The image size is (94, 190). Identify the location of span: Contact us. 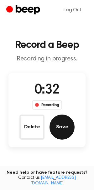
(47, 181).